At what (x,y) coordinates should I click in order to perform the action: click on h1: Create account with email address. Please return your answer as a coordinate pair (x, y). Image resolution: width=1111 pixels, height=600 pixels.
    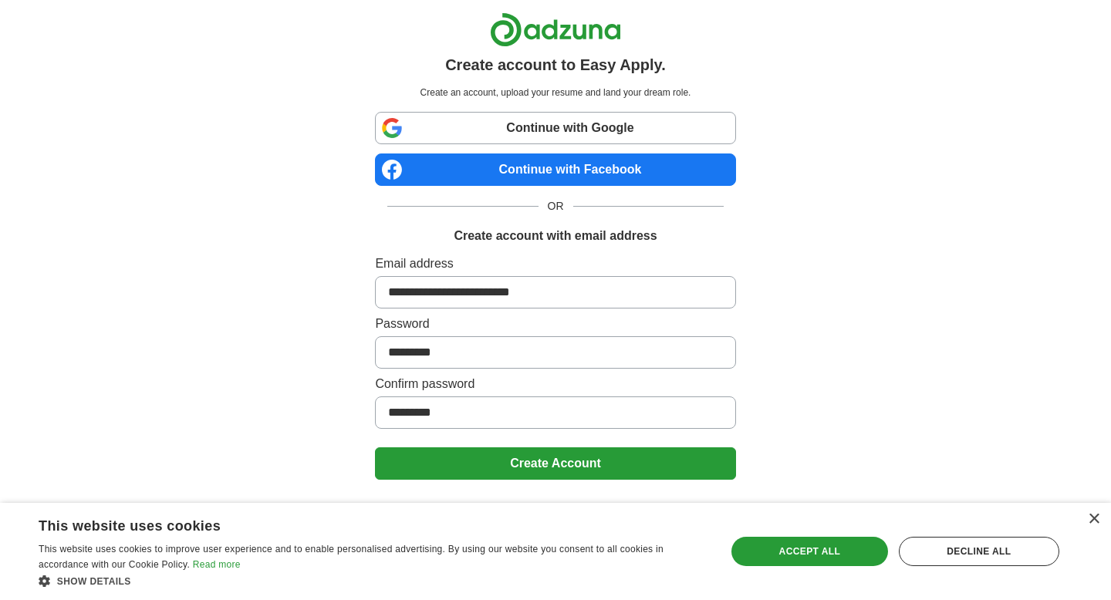
    Looking at the image, I should click on (555, 236).